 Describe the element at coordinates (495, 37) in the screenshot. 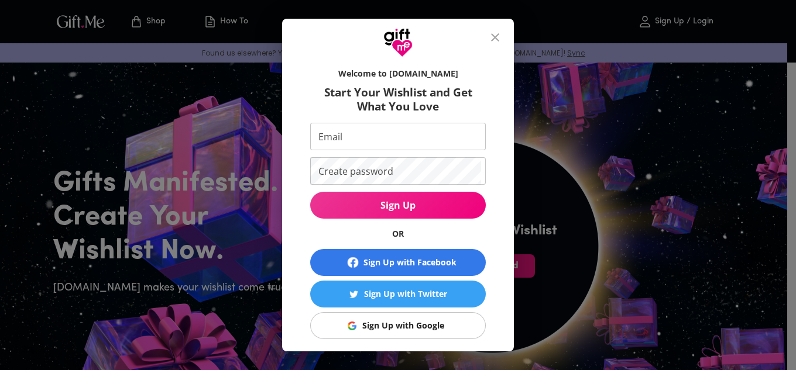

I see `button: close` at that location.